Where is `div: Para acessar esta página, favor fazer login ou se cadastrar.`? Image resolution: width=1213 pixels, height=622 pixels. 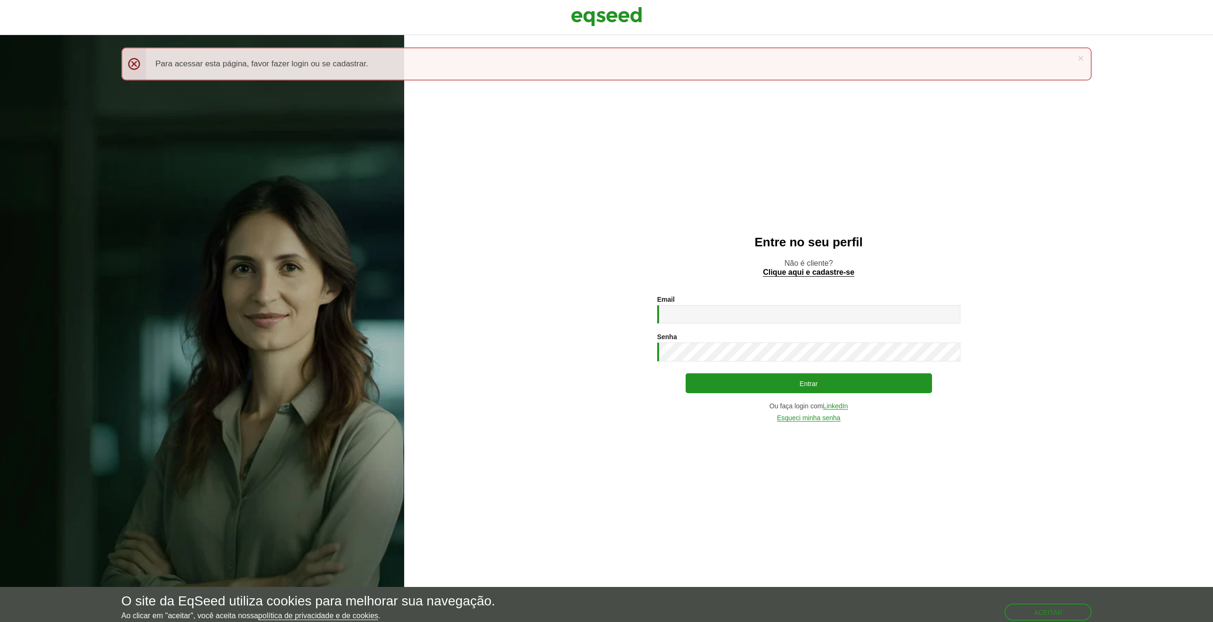 div: Para acessar esta página, favor fazer login ou se cadastrar. is located at coordinates (607, 64).